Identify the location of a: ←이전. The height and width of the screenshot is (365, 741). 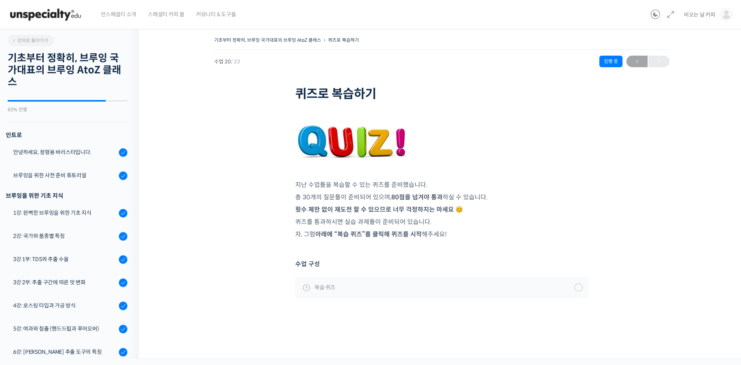
(637, 61).